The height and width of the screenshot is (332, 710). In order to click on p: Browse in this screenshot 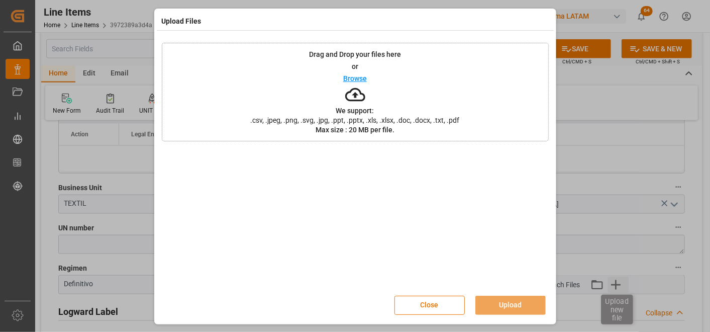, I will do `click(355, 78)`.